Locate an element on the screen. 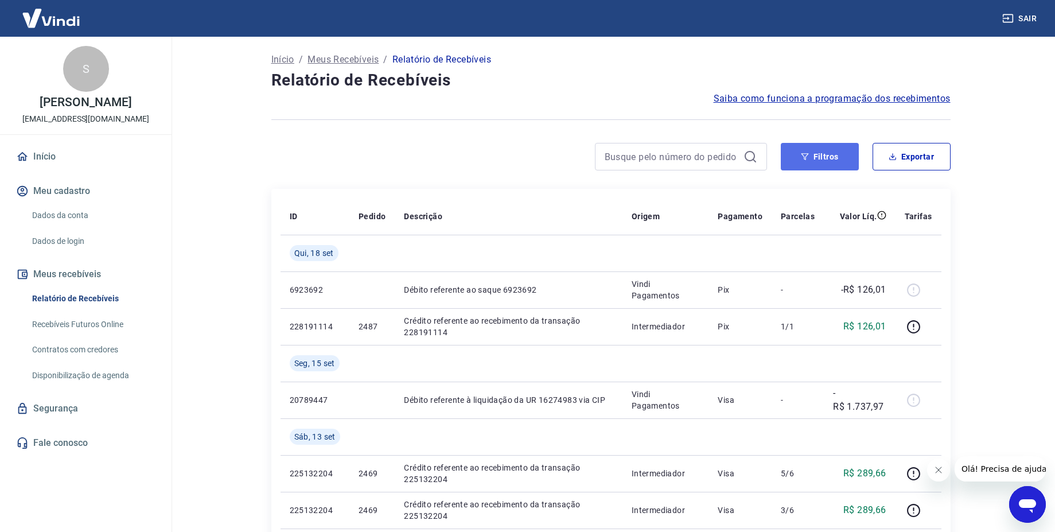 This screenshot has width=1055, height=532. h4: Relatório de Recebíveis is located at coordinates (611, 80).